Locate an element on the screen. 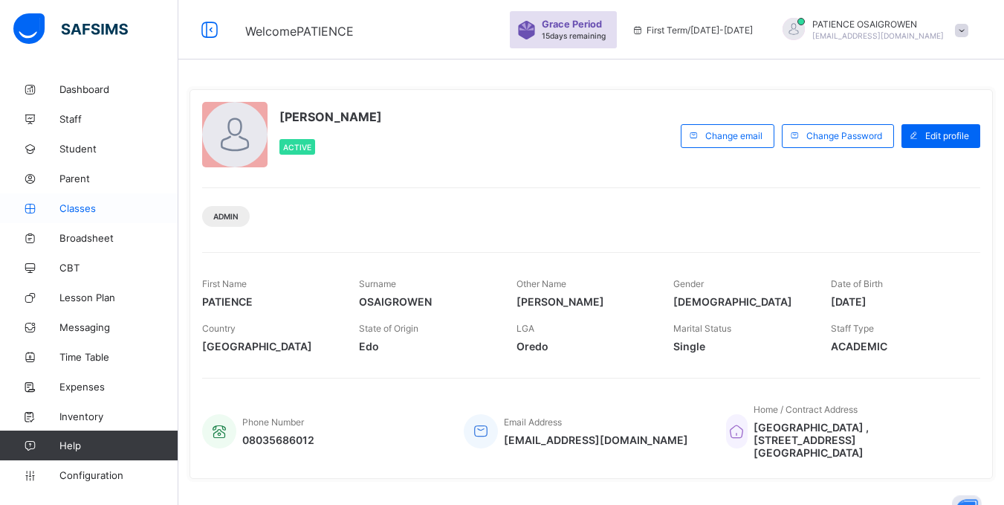  span: Marital Status is located at coordinates (702, 328).